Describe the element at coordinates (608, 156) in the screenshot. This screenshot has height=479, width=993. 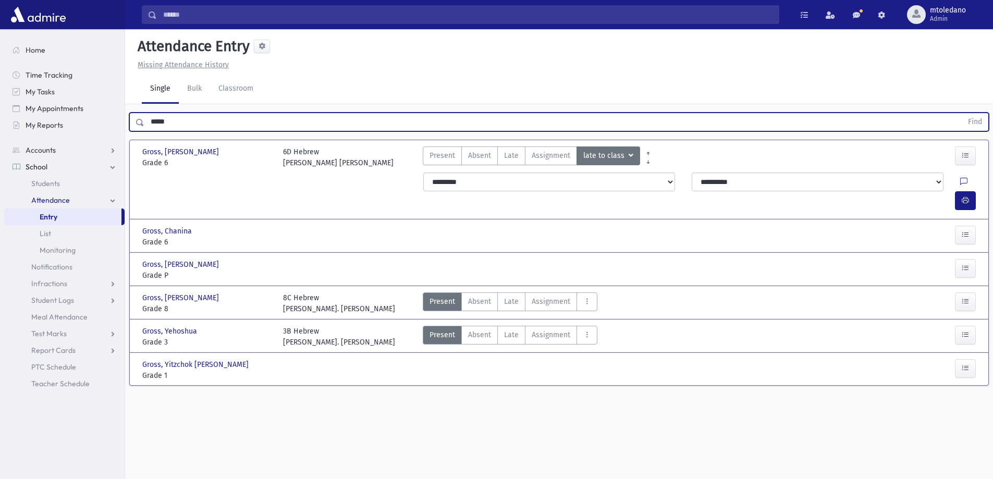
I see `button: late to class` at that location.